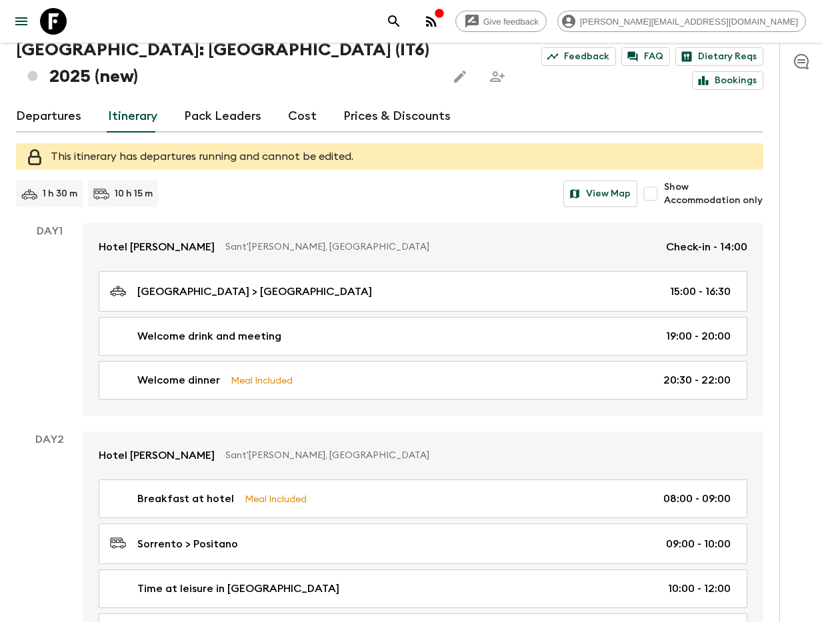  Describe the element at coordinates (209, 336) in the screenshot. I see `p: Welcome drink and meeting` at that location.